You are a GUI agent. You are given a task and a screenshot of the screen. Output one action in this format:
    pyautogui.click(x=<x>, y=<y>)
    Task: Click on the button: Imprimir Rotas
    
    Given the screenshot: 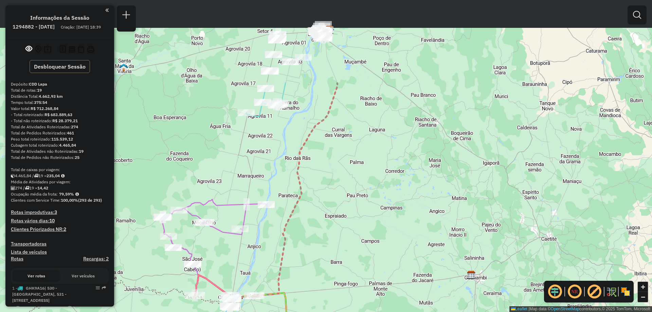 What is the action you would take?
    pyautogui.click(x=90, y=49)
    